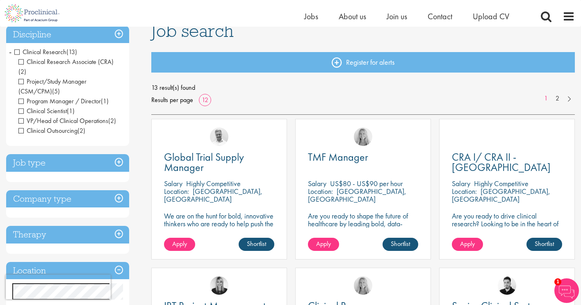  Describe the element at coordinates (72, 52) in the screenshot. I see `span: (13)` at that location.